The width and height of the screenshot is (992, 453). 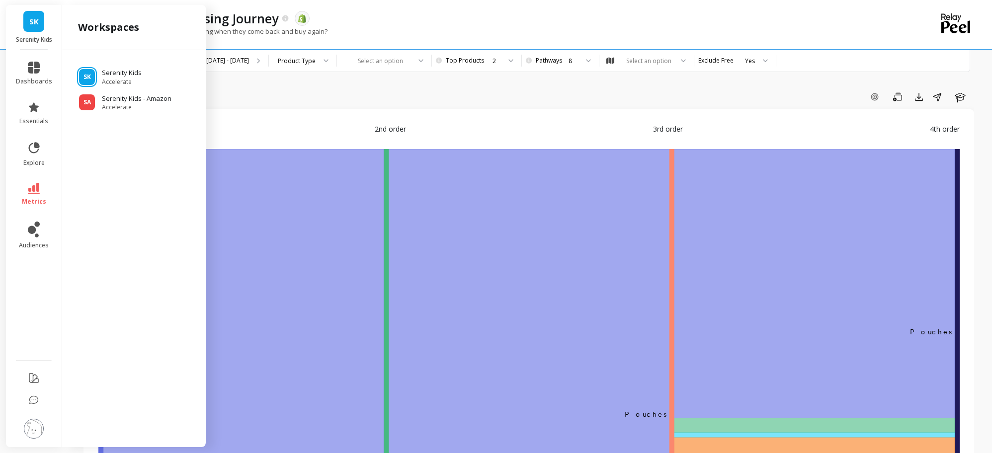 What do you see at coordinates (137, 99) in the screenshot?
I see `p: Serenity Kids - Amazon` at bounding box center [137, 99].